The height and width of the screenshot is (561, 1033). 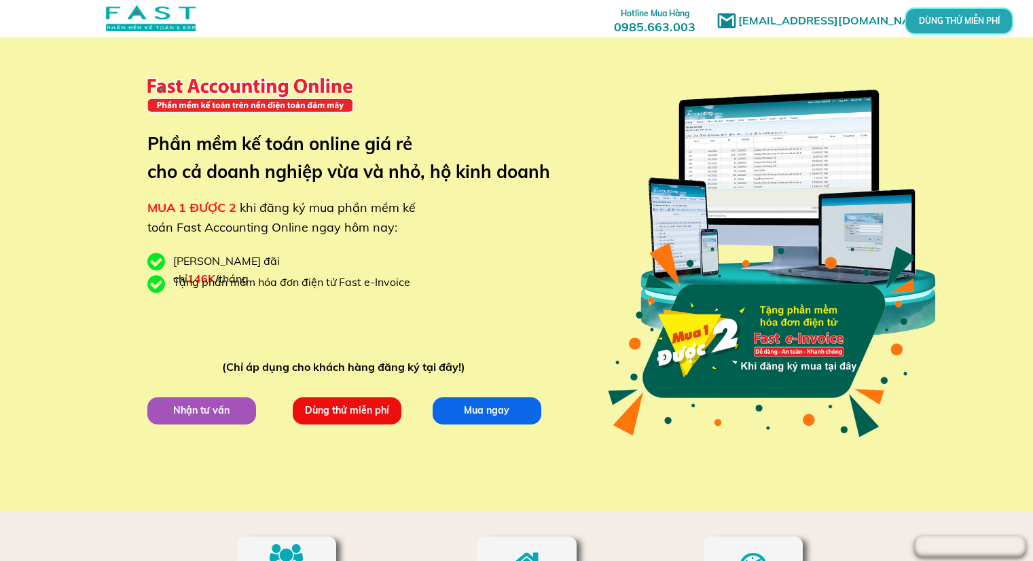 I want to click on div: (Chỉ áp dụng cho khách hàng đăng ký tại đây!), so click(x=346, y=367).